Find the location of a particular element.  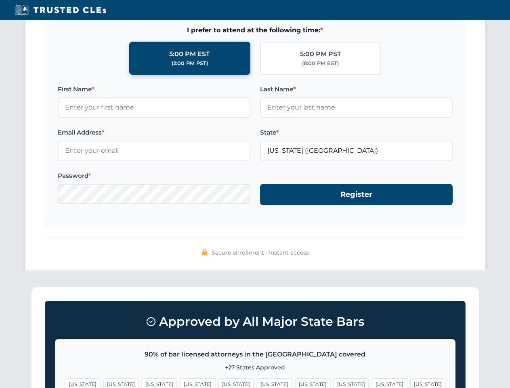

input: Enter your last name is located at coordinates (356, 107).